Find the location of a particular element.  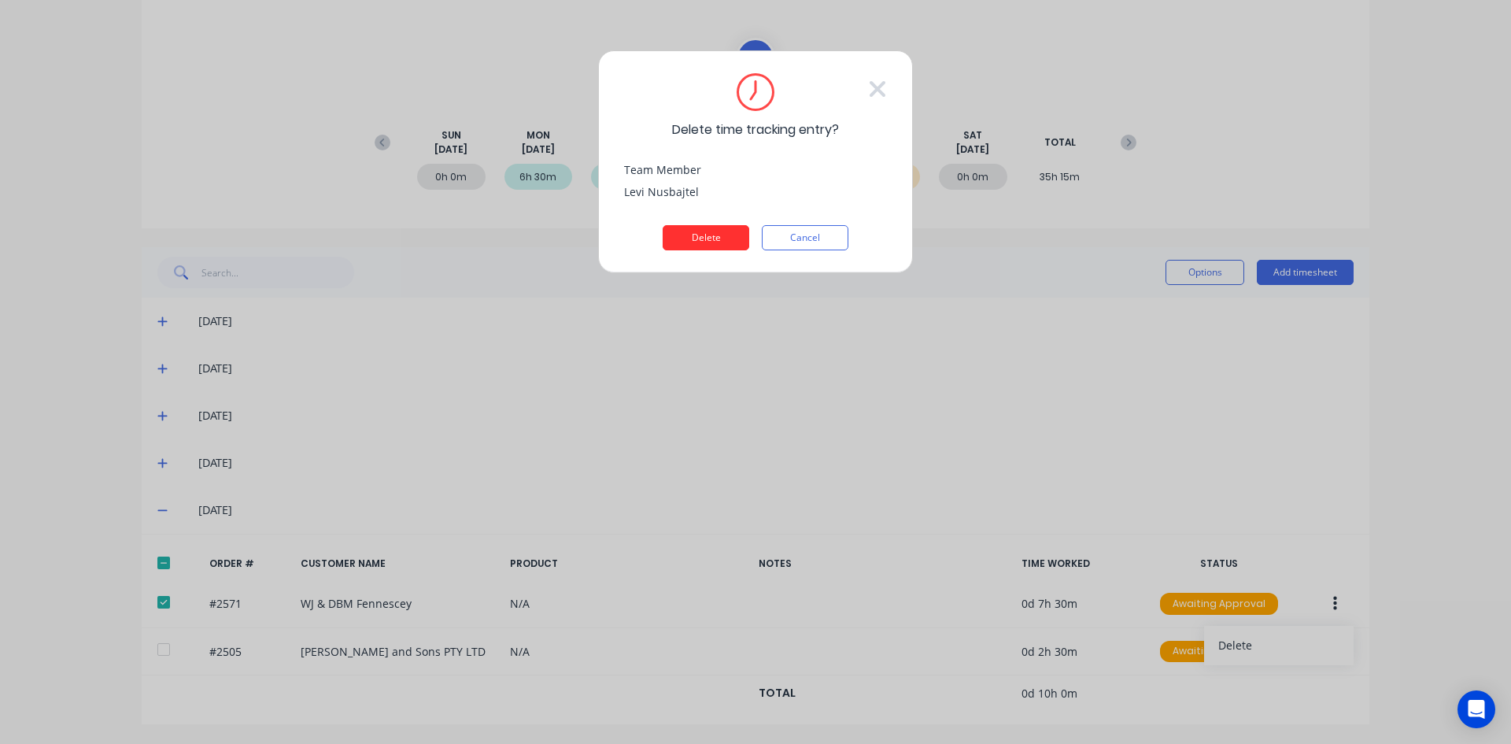

span: Delete time tracking entry? is located at coordinates (756, 130).